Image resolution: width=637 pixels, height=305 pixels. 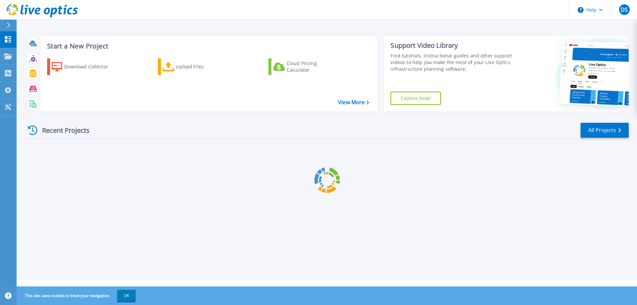 I want to click on span: This site uses cookies to track your navigation., so click(x=77, y=296).